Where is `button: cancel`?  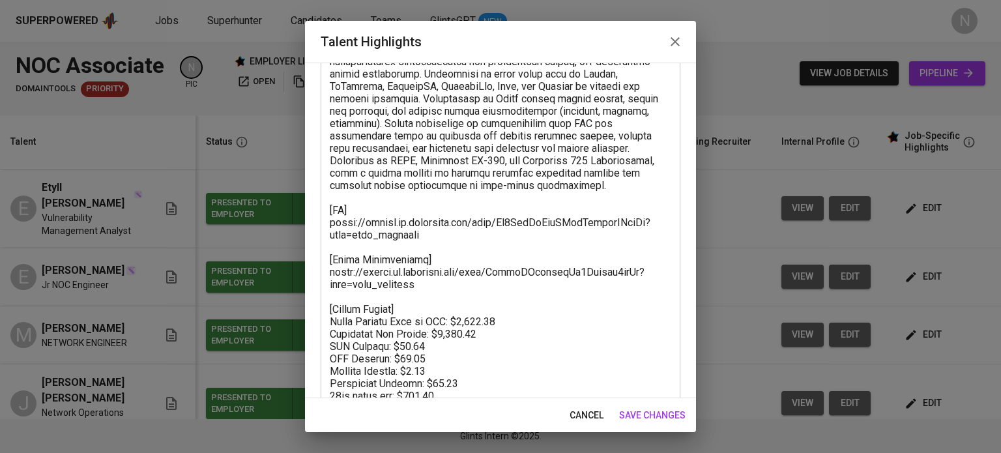 button: cancel is located at coordinates (587, 415).